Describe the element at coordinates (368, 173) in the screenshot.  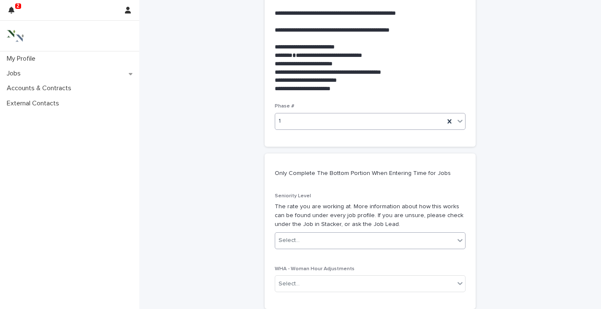
I see `p: Only Complete The Bottom Portion When Entering Time for Jobs` at that location.